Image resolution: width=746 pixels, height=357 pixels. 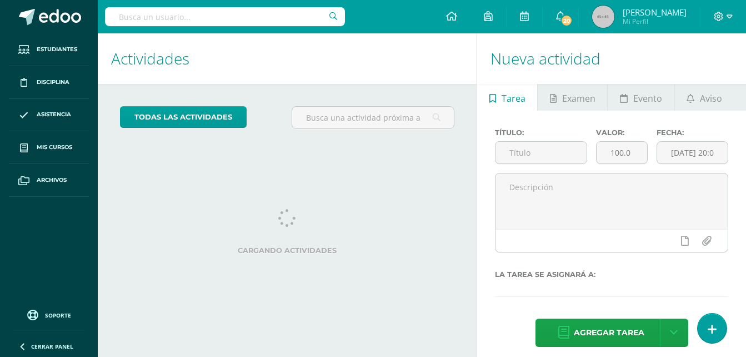 I want to click on span: Evento, so click(x=647, y=98).